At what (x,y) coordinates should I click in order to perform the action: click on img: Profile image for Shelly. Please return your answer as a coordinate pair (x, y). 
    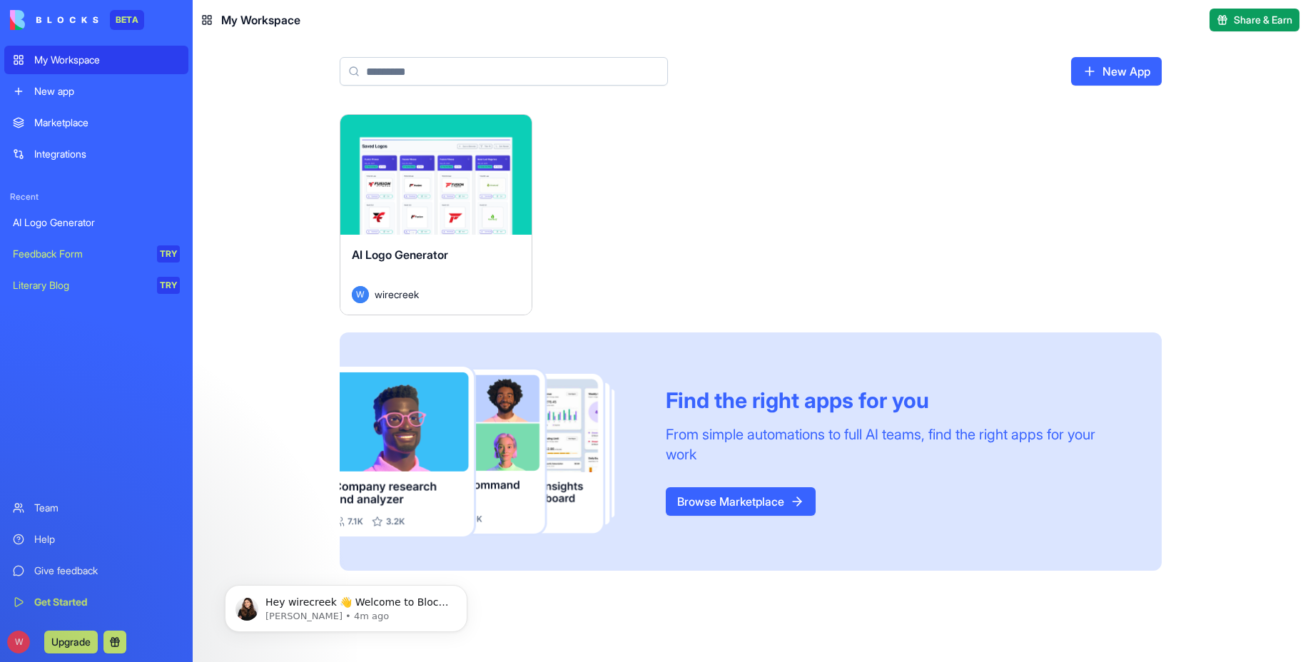
    Looking at the image, I should click on (44, 54).